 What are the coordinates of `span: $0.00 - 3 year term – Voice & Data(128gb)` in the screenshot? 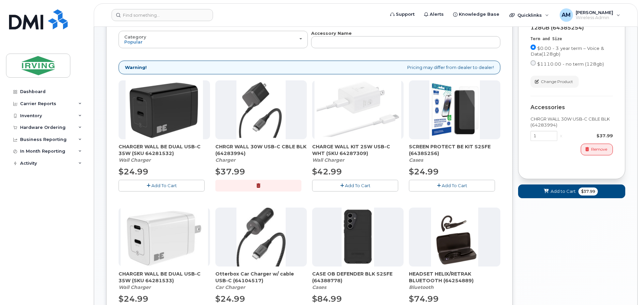 It's located at (568, 51).